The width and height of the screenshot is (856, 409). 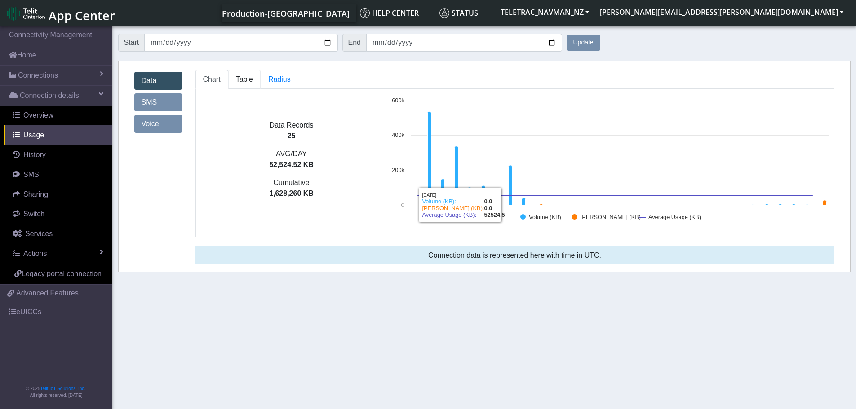 What do you see at coordinates (58, 155) in the screenshot?
I see `a: History` at bounding box center [58, 155].